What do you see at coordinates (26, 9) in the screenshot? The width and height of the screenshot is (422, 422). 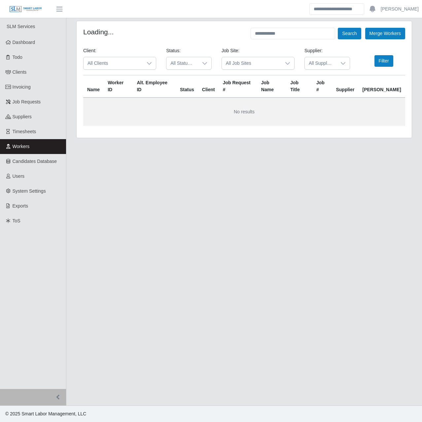 I see `img: SLM Logo` at bounding box center [26, 9].